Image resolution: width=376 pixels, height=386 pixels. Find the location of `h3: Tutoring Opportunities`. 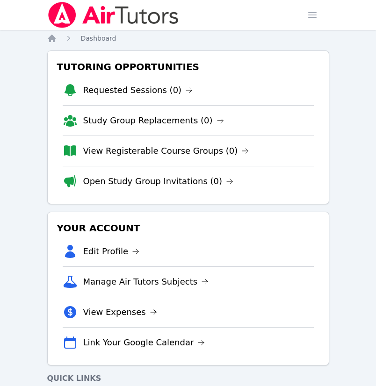

h3: Tutoring Opportunities is located at coordinates (188, 67).